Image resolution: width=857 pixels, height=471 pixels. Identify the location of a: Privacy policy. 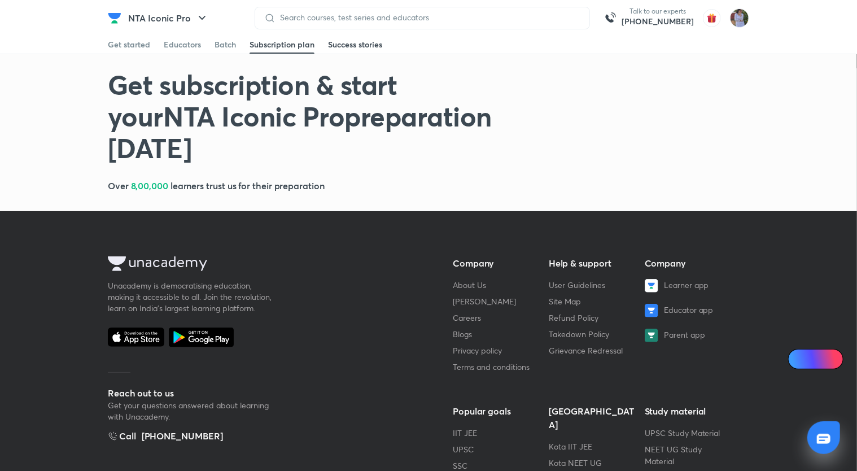
(477, 350).